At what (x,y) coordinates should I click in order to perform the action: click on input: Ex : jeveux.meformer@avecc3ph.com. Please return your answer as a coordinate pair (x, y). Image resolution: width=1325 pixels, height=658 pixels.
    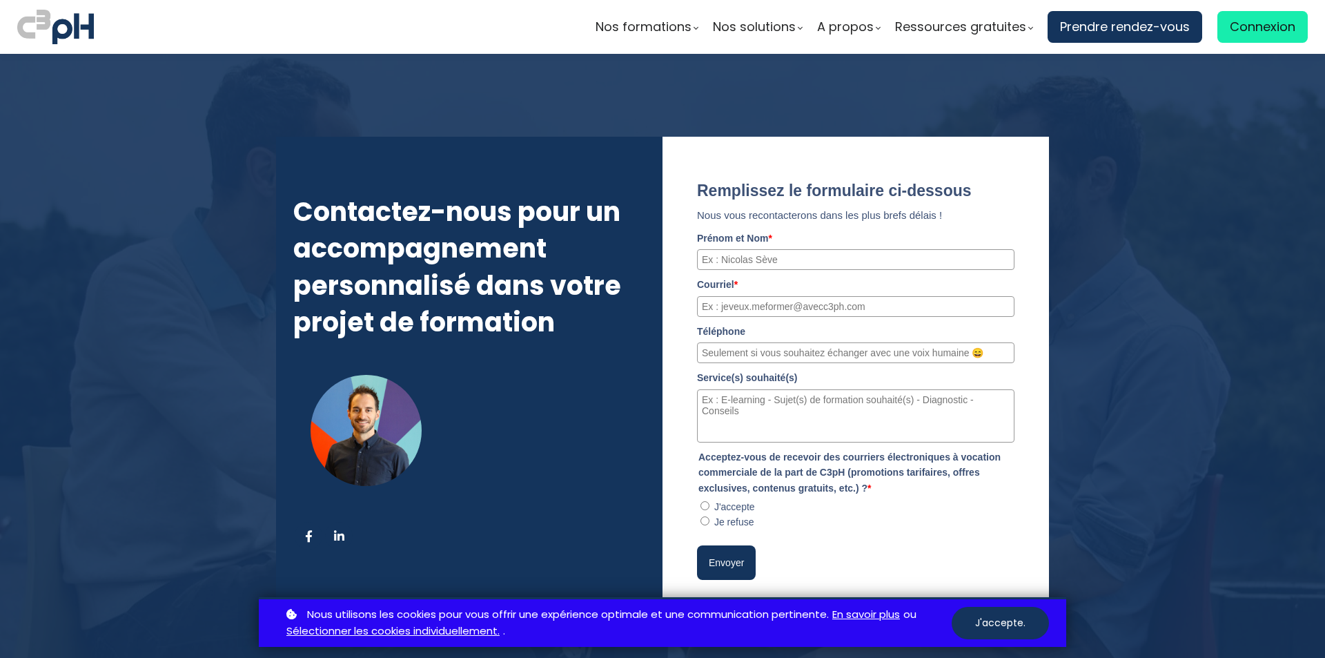
    Looking at the image, I should click on (856, 306).